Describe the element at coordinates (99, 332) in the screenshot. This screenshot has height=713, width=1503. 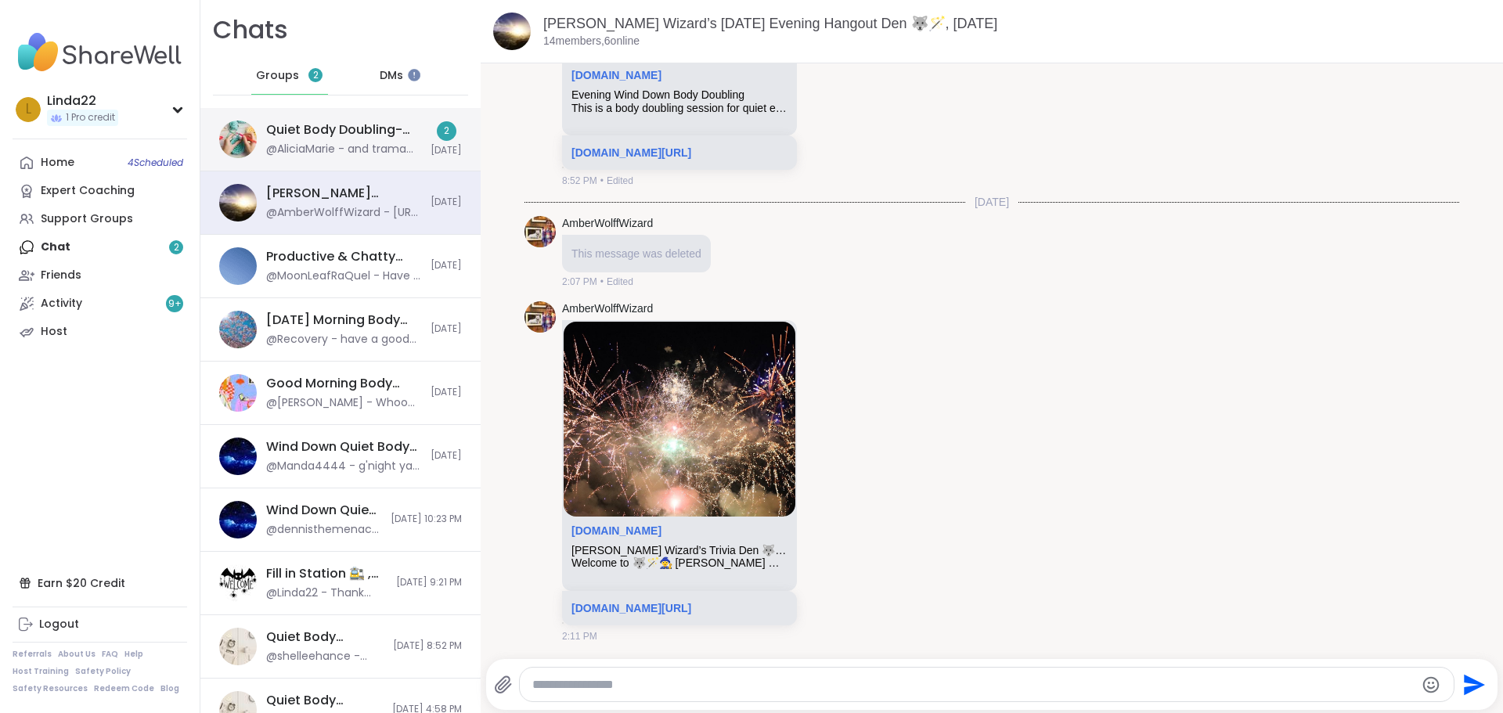
I see `a: Host` at that location.